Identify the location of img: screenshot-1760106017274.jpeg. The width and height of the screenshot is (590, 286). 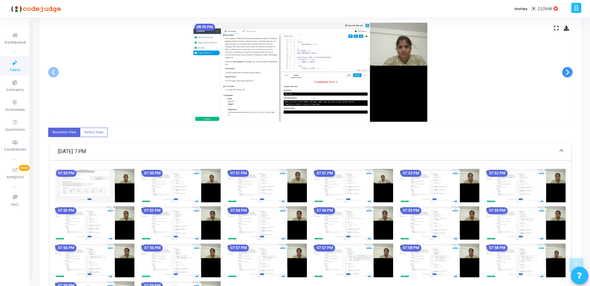
(95, 186).